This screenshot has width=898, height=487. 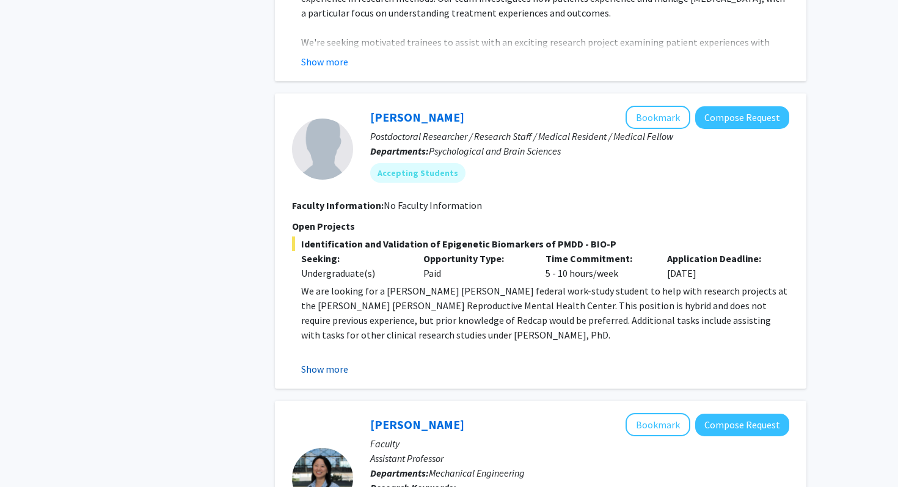 What do you see at coordinates (597, 266) in the screenshot?
I see `div: 5 - 10 hours/week` at bounding box center [597, 266].